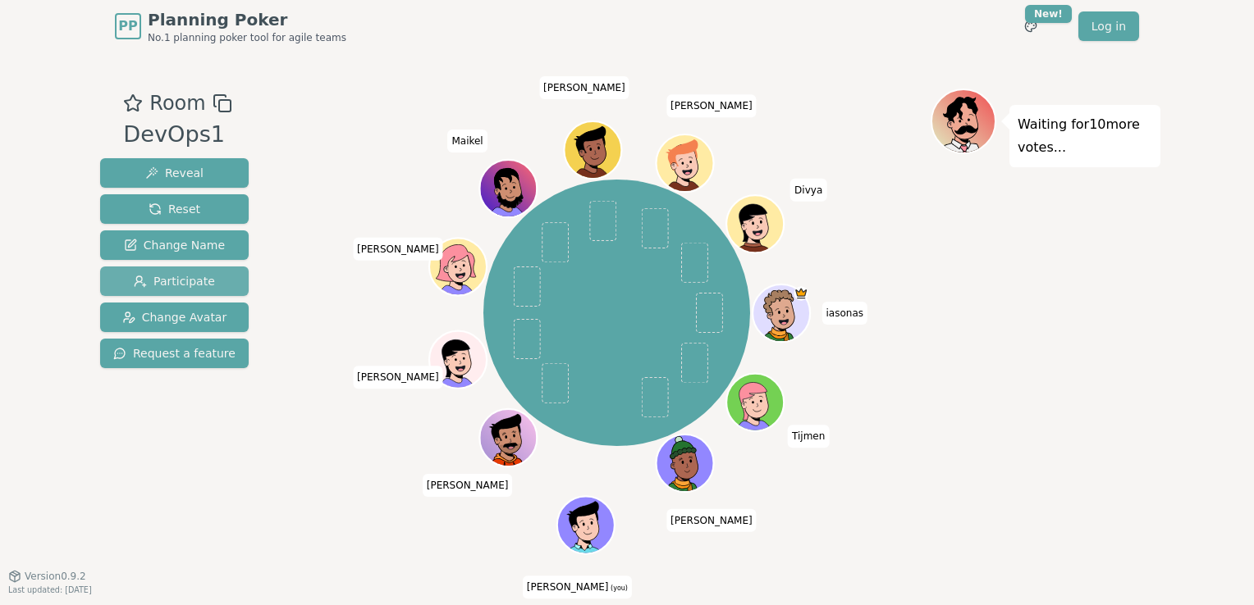 The height and width of the screenshot is (605, 1254). Describe the element at coordinates (619, 588) in the screenshot. I see `span: (you)` at that location.